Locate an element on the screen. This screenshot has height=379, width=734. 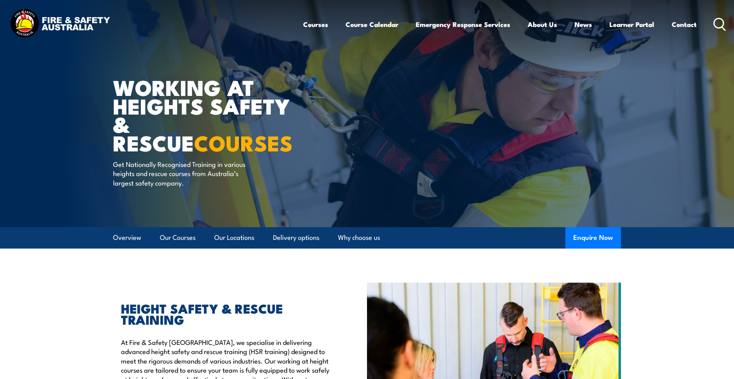
a: Courses is located at coordinates (316, 24).